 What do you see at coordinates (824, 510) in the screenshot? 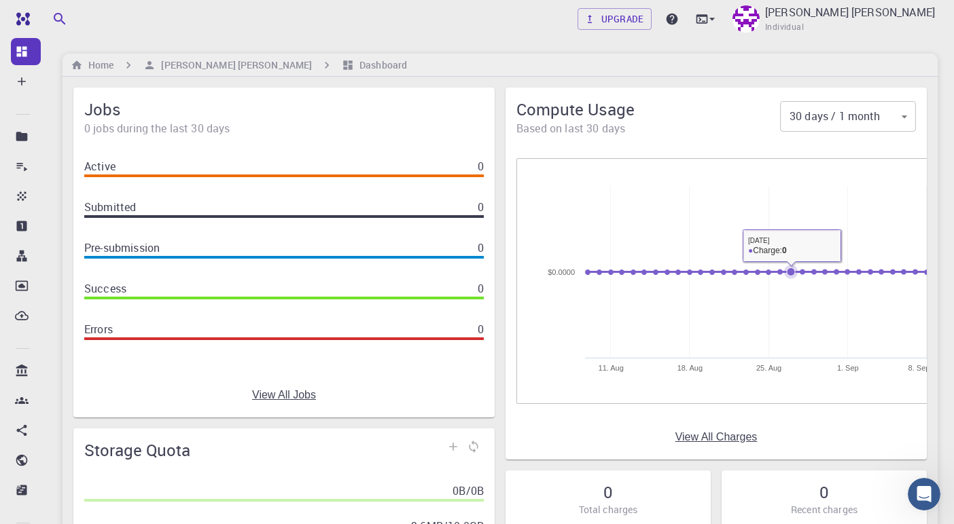
I see `p: Recent charges` at bounding box center [824, 510].